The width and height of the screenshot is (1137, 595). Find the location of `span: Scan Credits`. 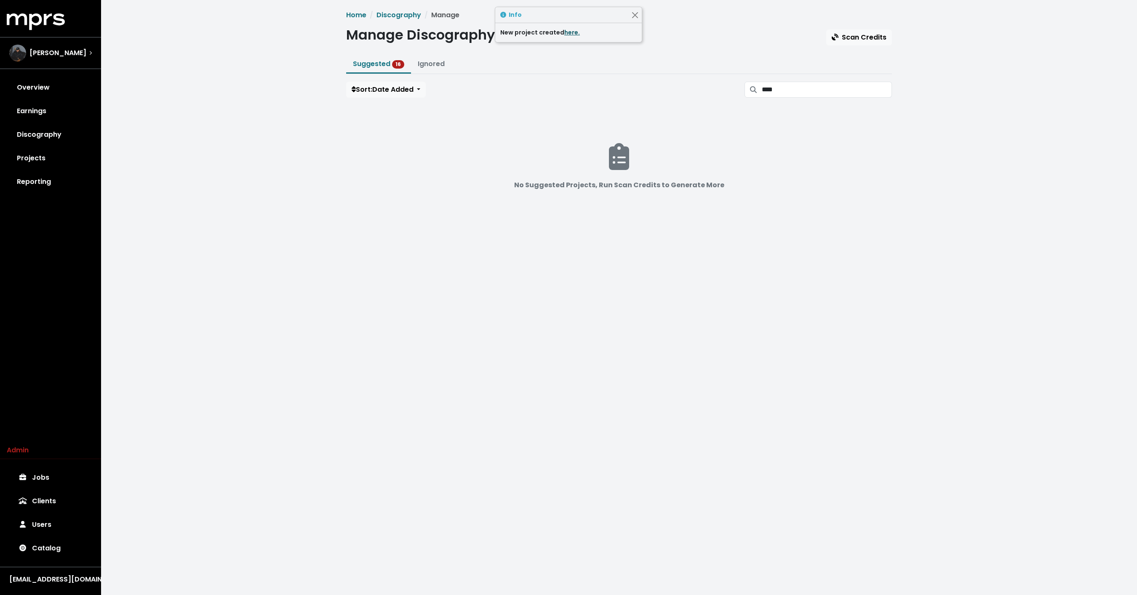

span: Scan Credits is located at coordinates (859, 37).